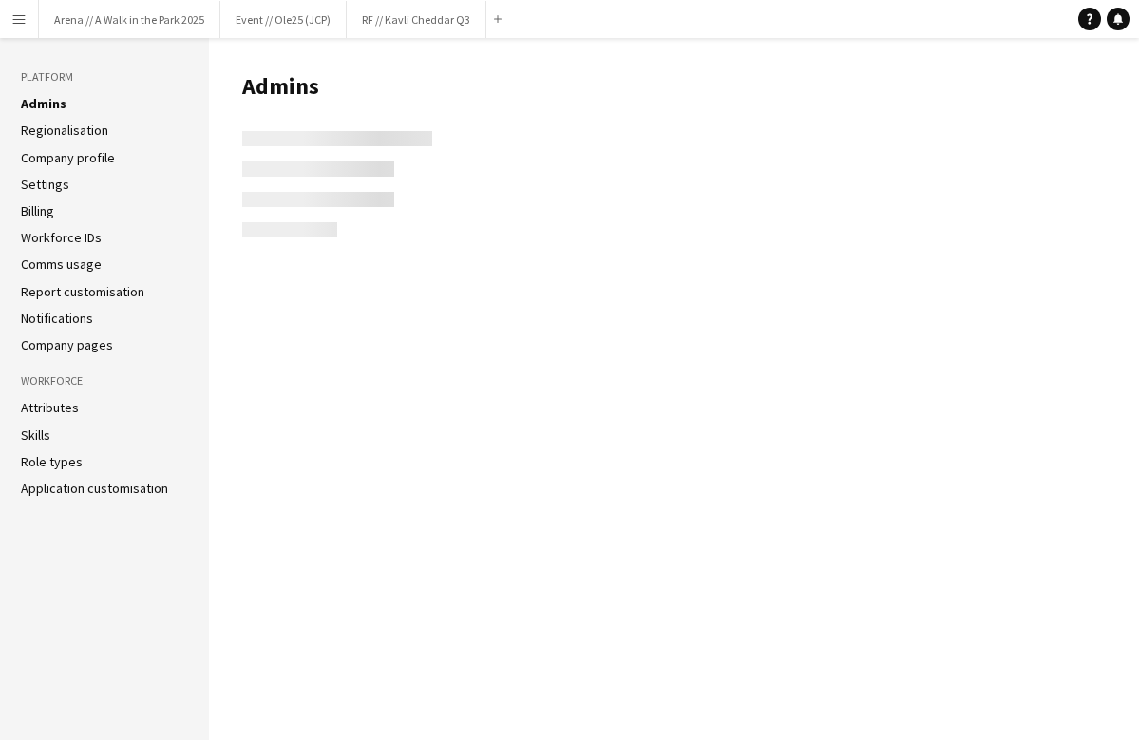  What do you see at coordinates (105, 77) in the screenshot?
I see `h3: Platform` at bounding box center [105, 77].